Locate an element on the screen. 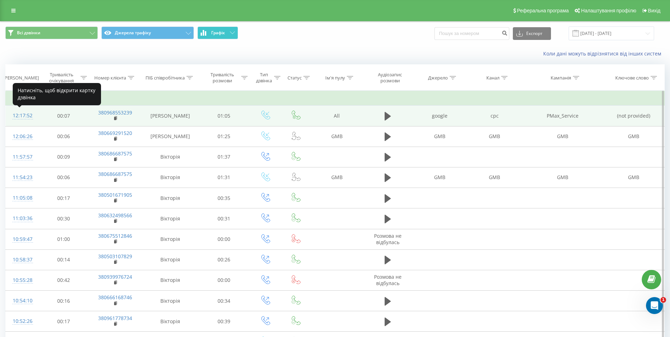 The width and height of the screenshot is (670, 337). span: Реферальна програма is located at coordinates (543, 11).